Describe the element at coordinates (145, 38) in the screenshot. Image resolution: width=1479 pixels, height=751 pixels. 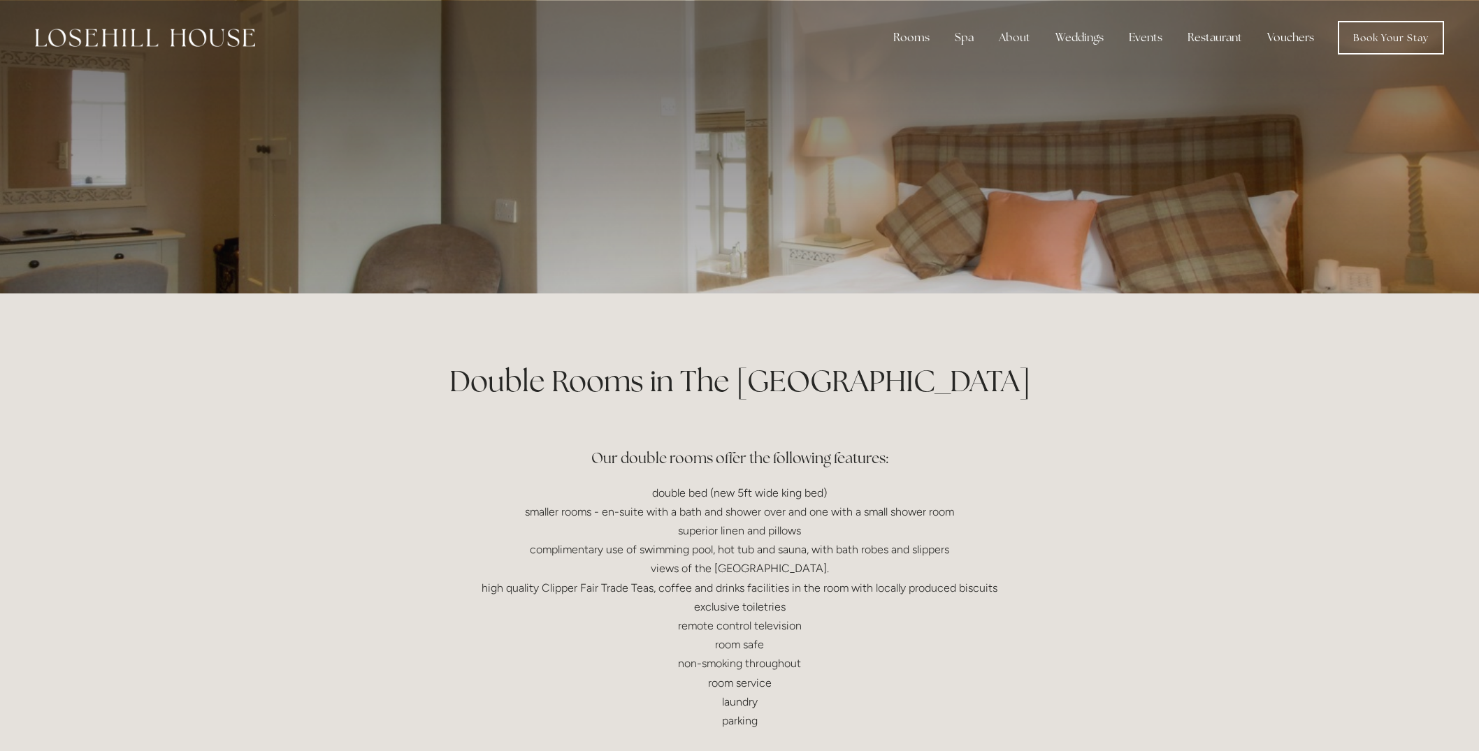
I see `img: Losehill House` at that location.